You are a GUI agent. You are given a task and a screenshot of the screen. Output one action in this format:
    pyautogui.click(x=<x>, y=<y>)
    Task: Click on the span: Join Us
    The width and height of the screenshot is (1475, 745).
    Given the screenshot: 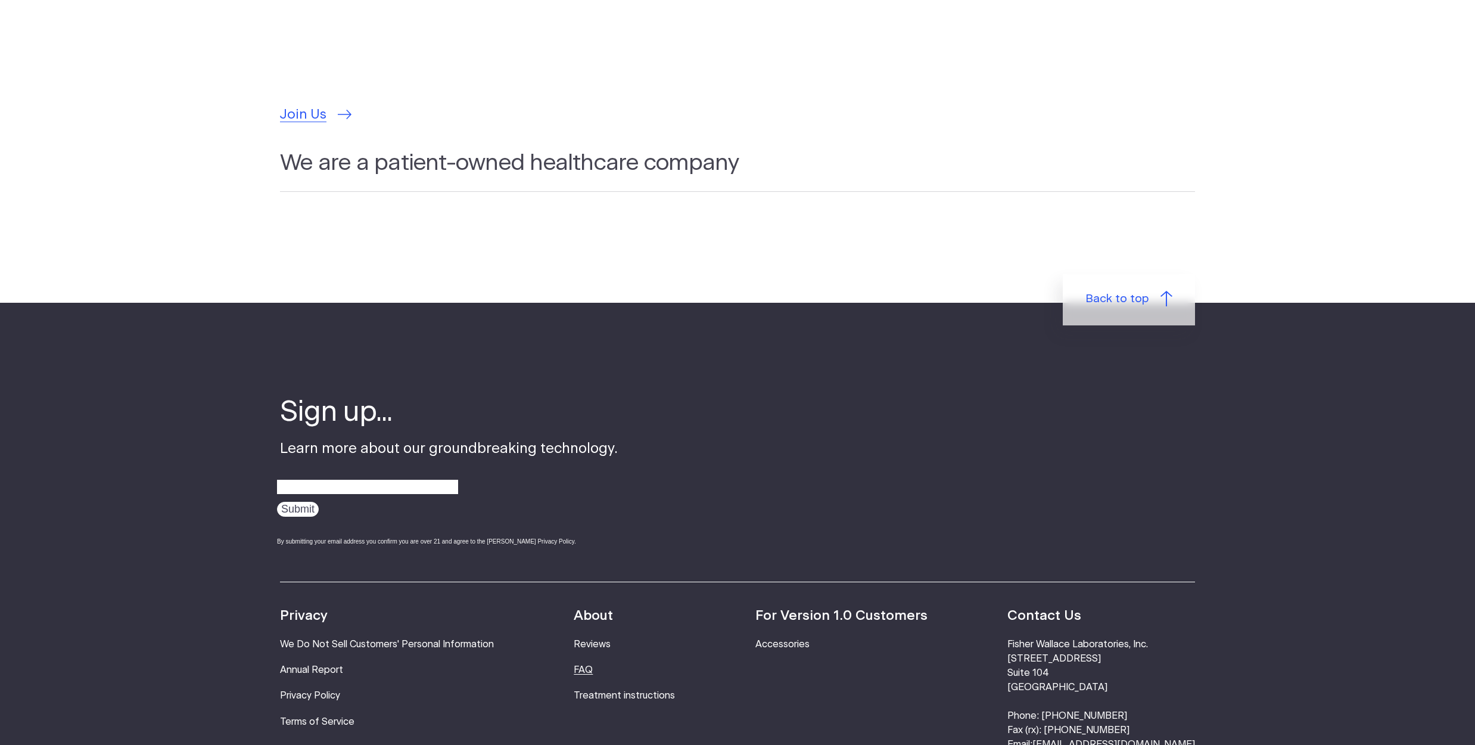 What is the action you would take?
    pyautogui.click(x=303, y=115)
    